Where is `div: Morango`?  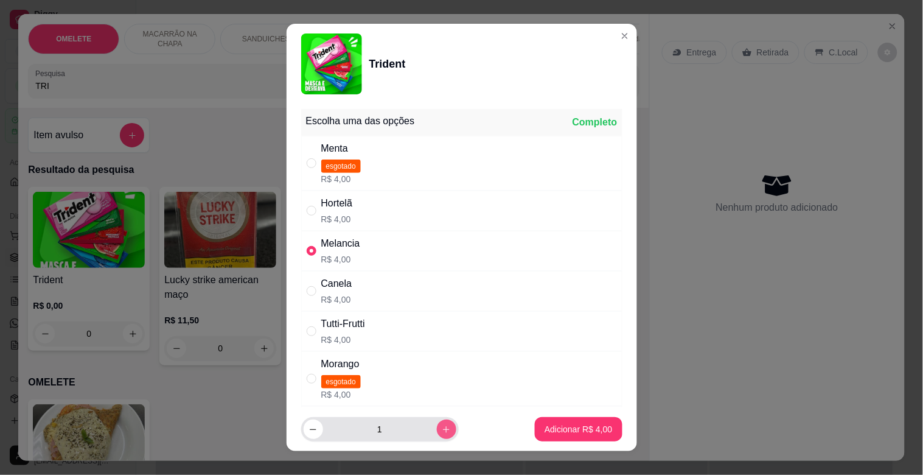 div: Morango is located at coordinates (341, 364).